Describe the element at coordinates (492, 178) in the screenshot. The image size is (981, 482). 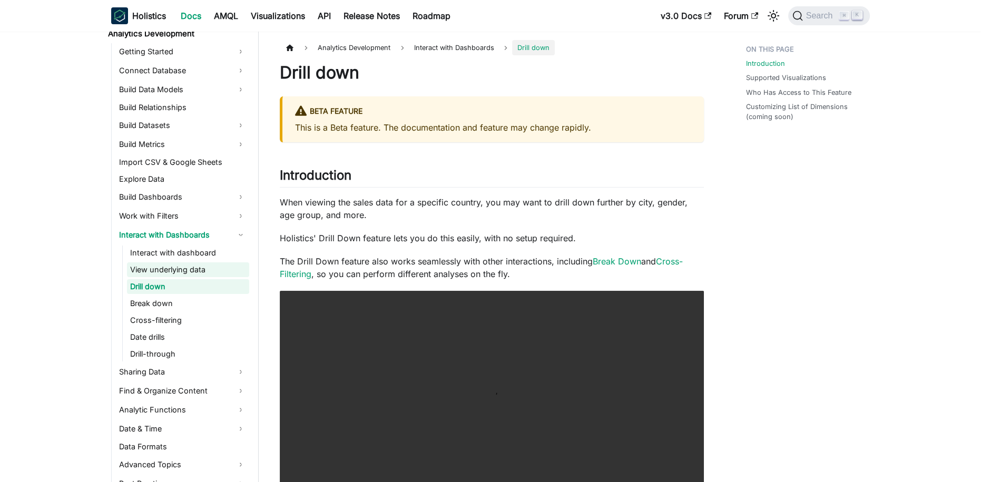
I see `h2: Introduction` at that location.